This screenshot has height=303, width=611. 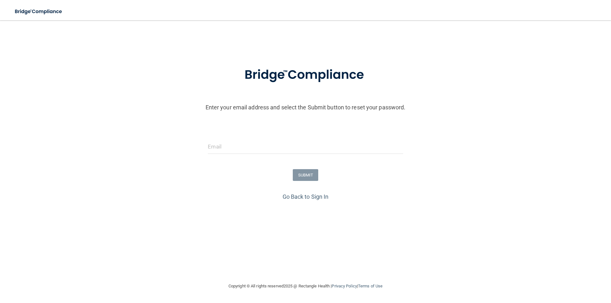 I want to click on a: Privacy Policy, so click(x=344, y=286).